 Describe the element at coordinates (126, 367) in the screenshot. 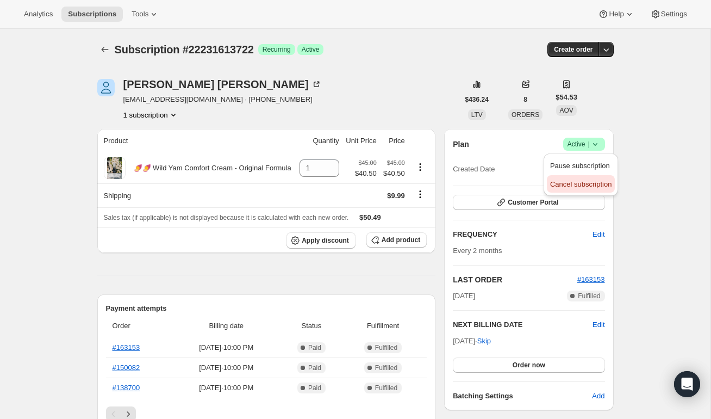

I see `a: #150082` at that location.